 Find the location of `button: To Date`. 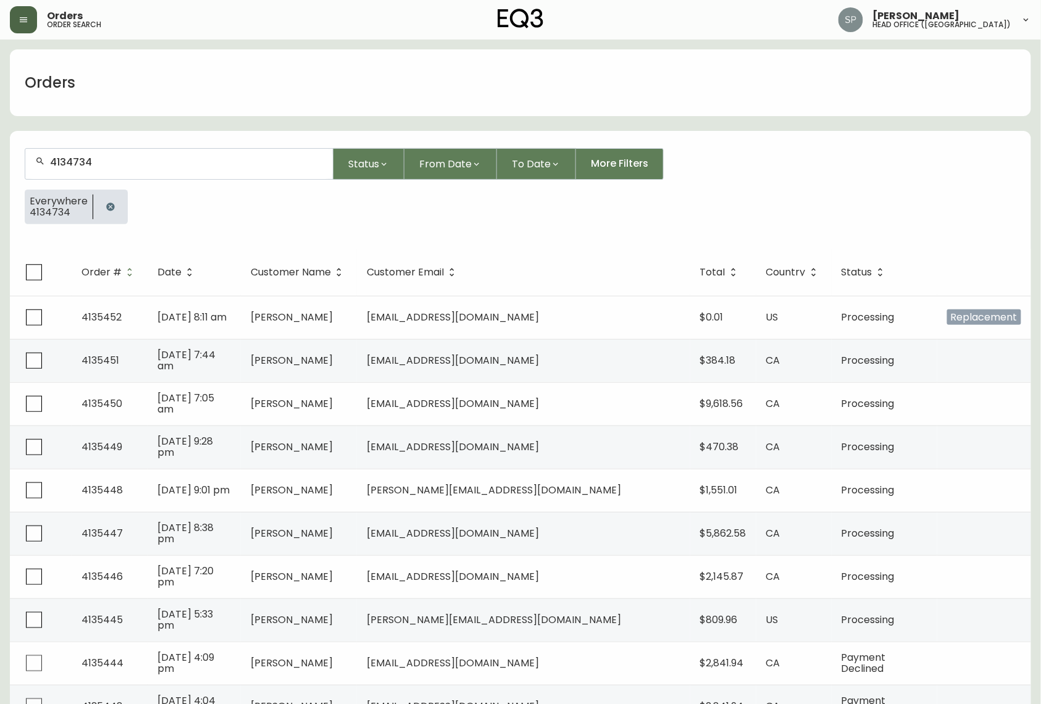

button: To Date is located at coordinates (537, 164).